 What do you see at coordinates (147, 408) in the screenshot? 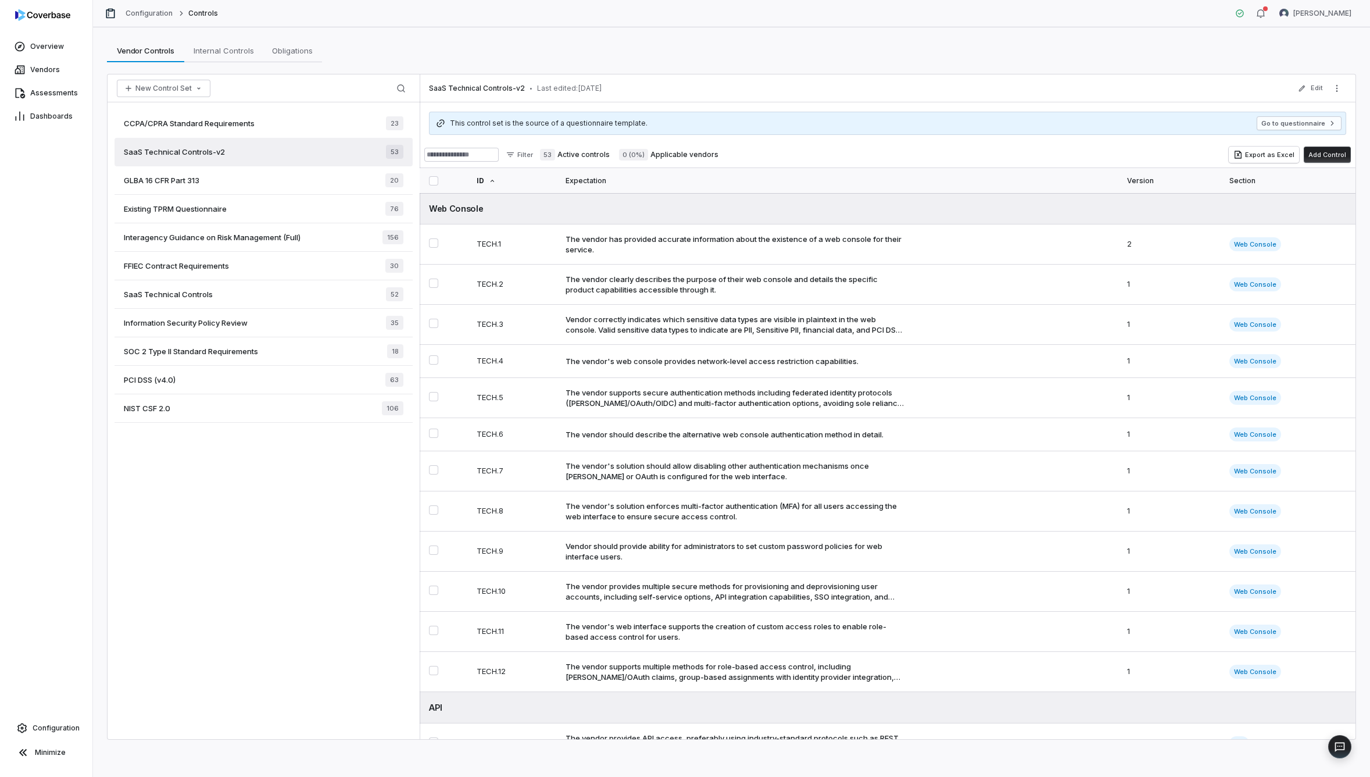
I see `span: NIST CSF 2.0` at bounding box center [147, 408].